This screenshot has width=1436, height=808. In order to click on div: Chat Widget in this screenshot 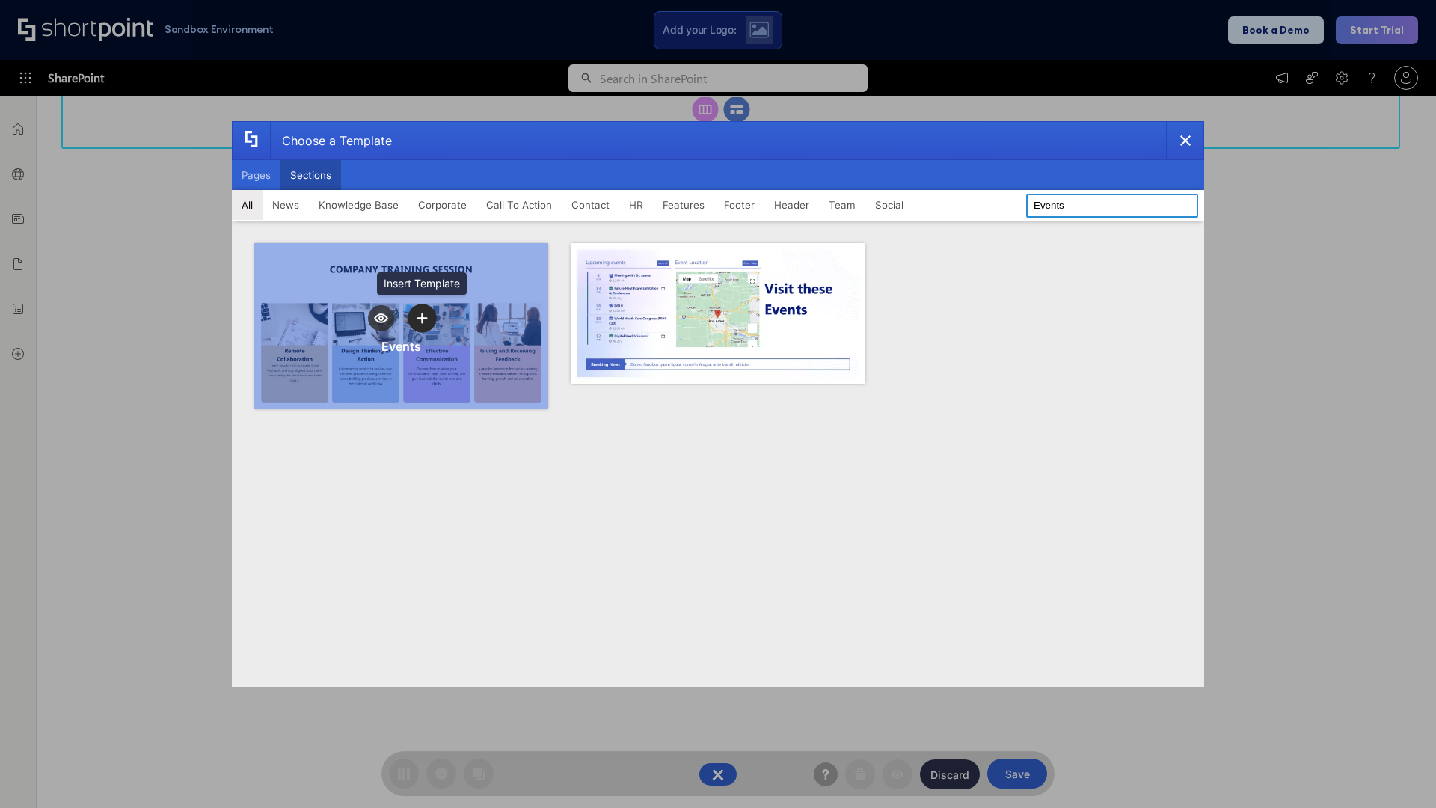, I will do `click(1399, 772)`.